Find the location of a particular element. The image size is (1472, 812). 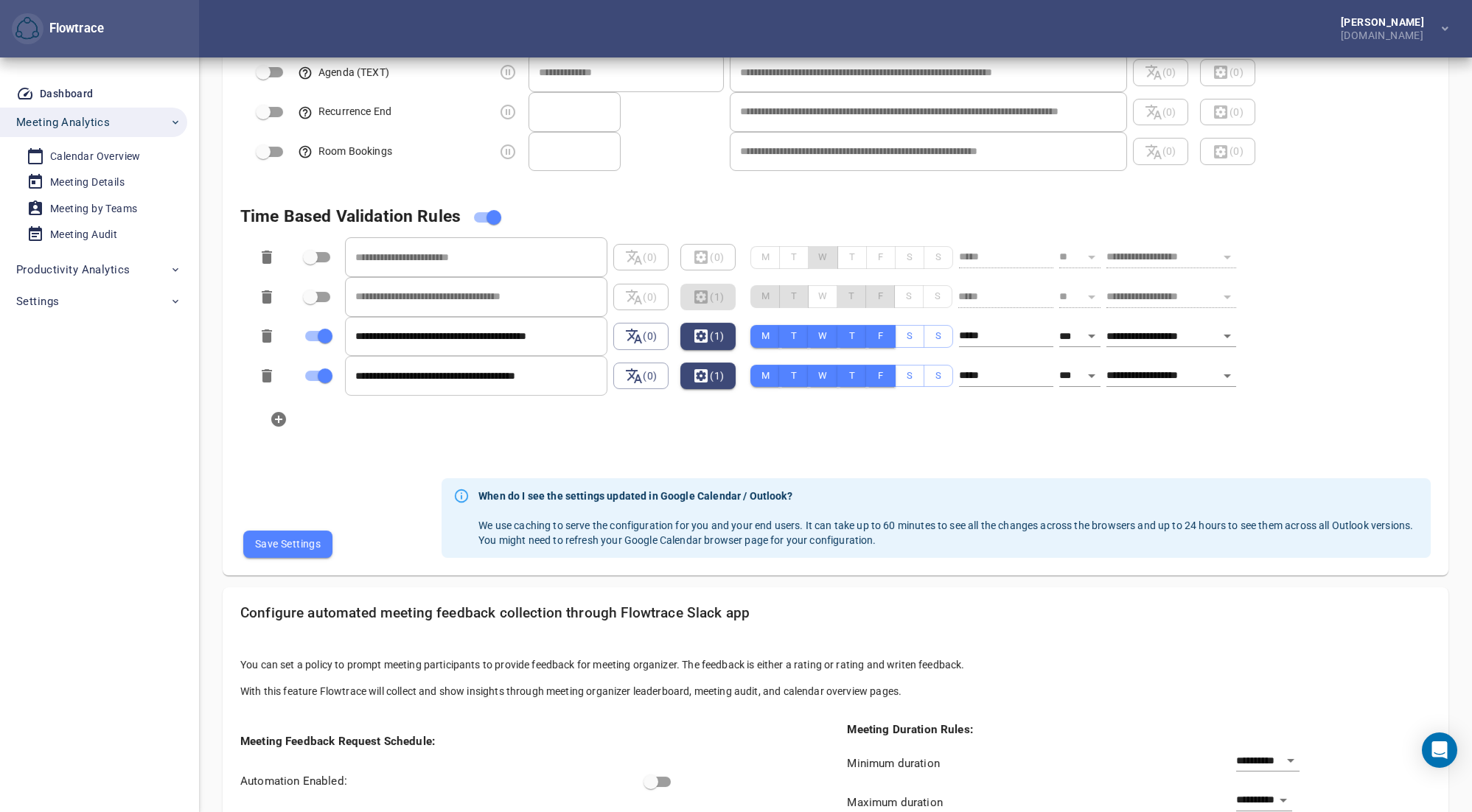

span: This rule can be used to validate how long the recurring meeting is scheduled to run. is located at coordinates (345, 111).